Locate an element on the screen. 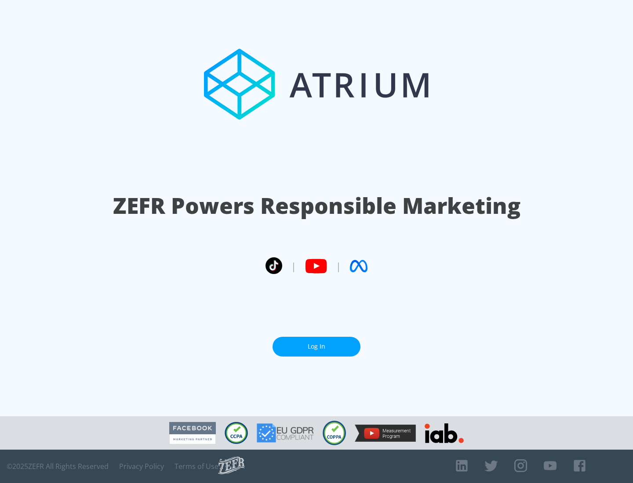 This screenshot has height=483, width=633. h1: ZEFR Powers Responsible Marketing is located at coordinates (316, 206).